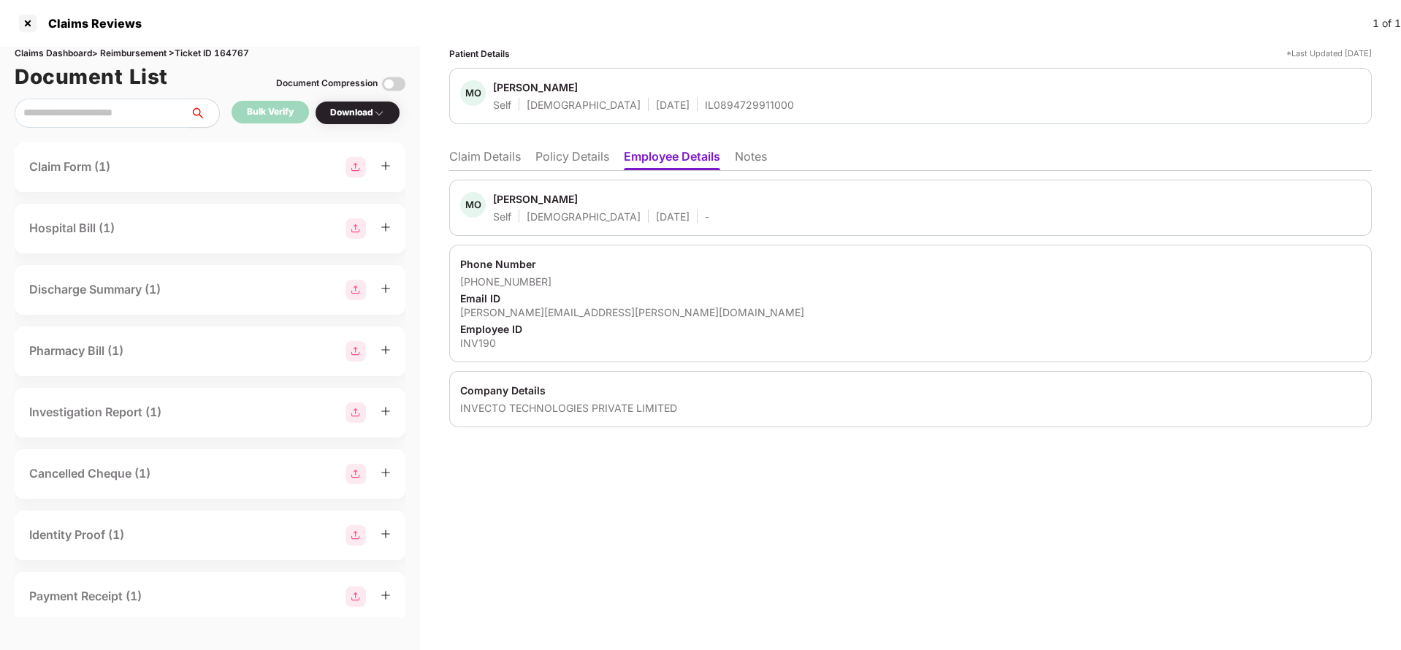  Describe the element at coordinates (85, 596) in the screenshot. I see `div: Payment Receipt (1)` at that location.